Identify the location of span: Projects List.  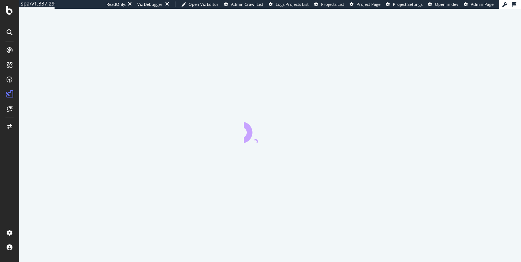
(333, 4).